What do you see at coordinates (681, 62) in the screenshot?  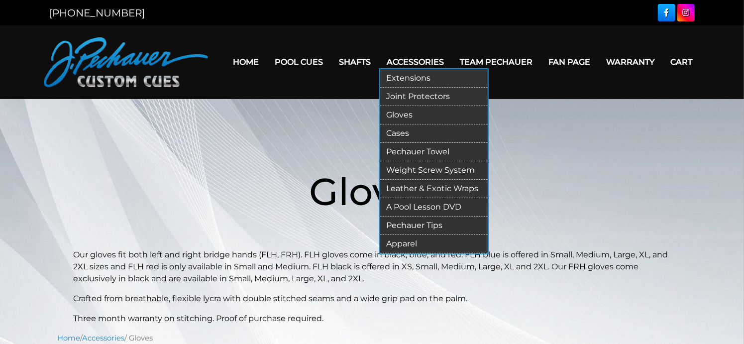 I see `a: Cart` at bounding box center [681, 62].